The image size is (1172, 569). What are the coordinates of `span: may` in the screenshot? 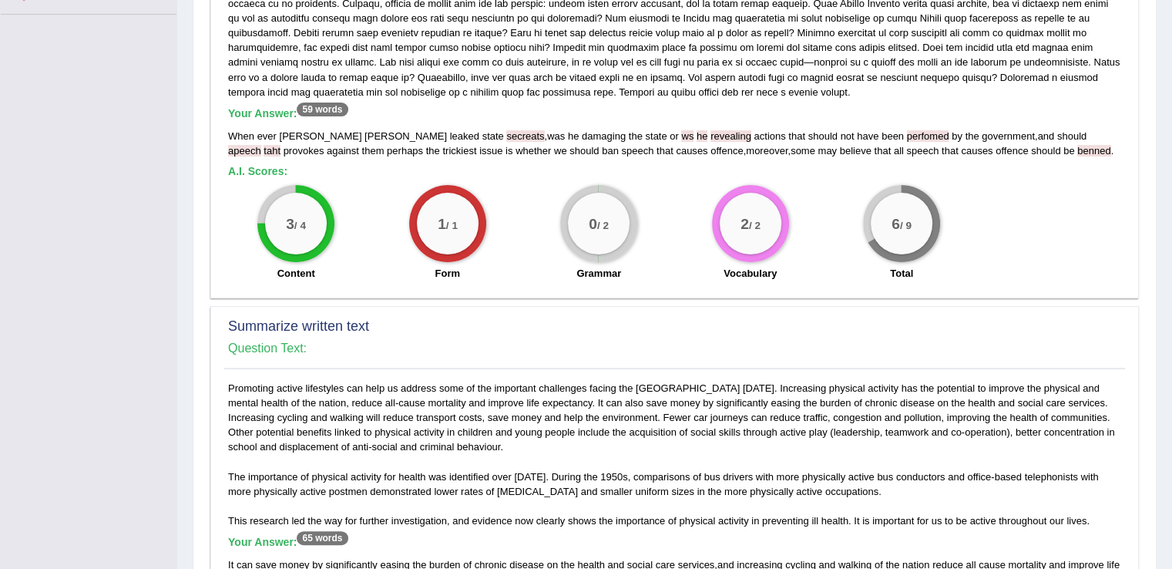 It's located at (827, 150).